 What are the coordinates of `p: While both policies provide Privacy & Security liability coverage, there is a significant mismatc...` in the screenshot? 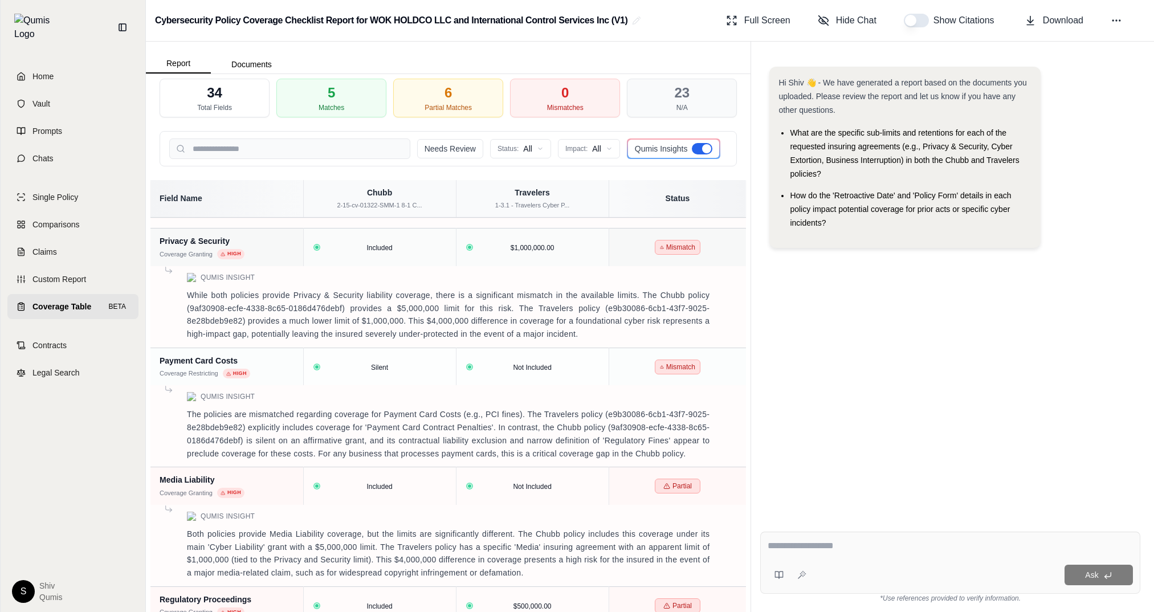 It's located at (448, 314).